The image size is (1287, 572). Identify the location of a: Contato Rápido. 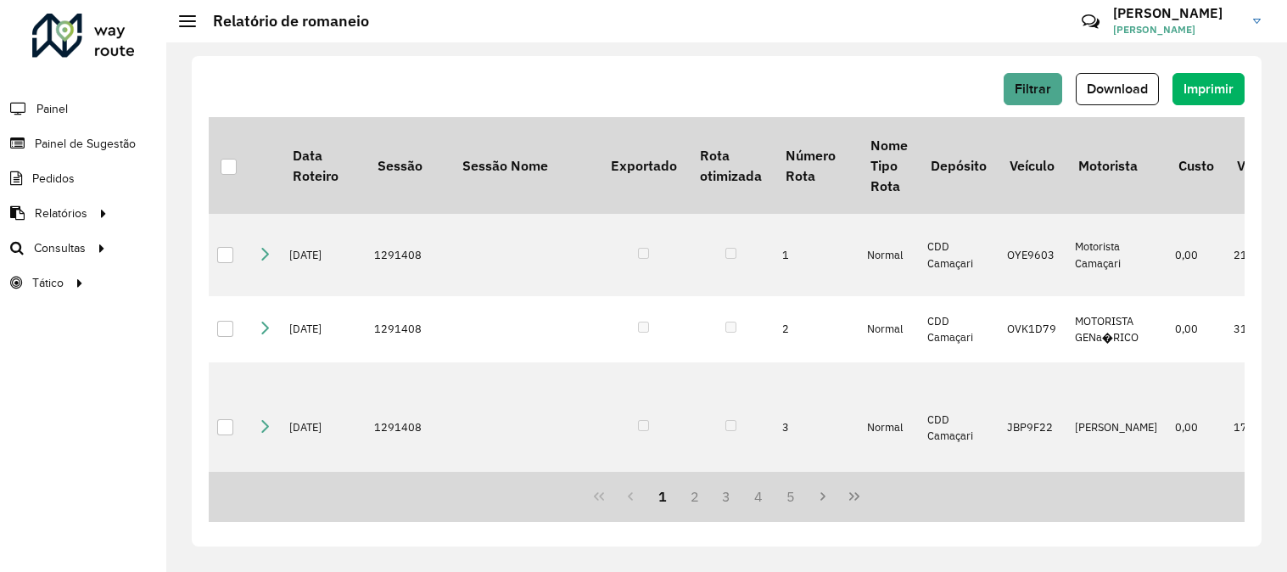
(1090, 21).